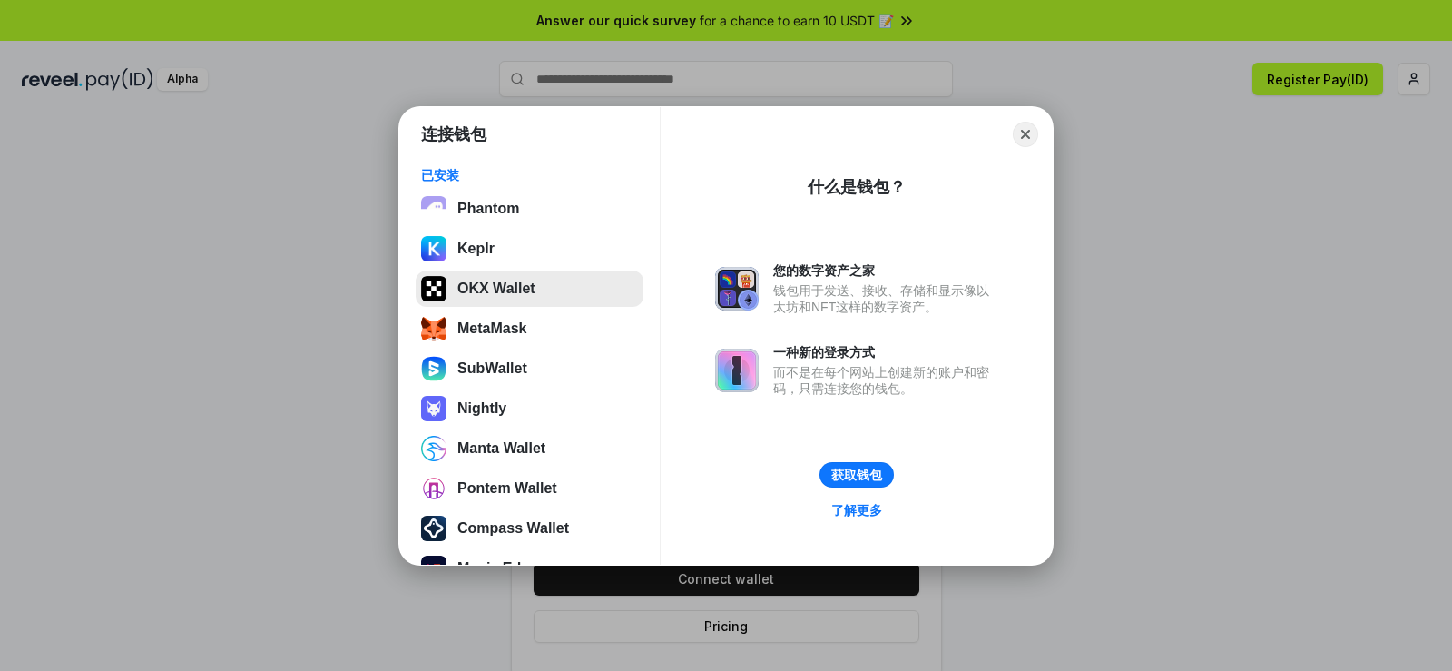 The width and height of the screenshot is (1452, 671). Describe the element at coordinates (857, 475) in the screenshot. I see `div: 获取钱包` at that location.